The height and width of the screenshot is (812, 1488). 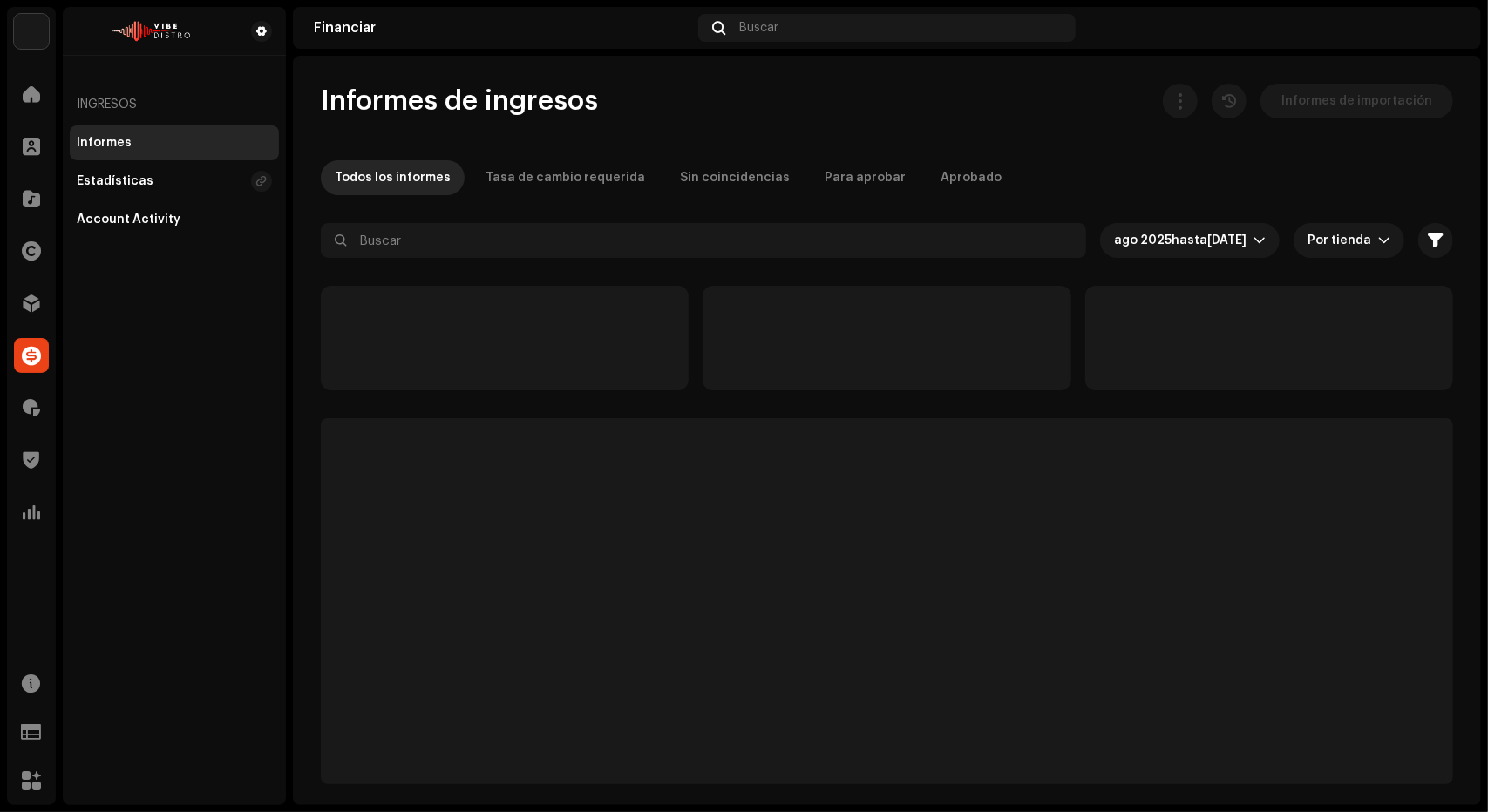 I want to click on img: efe17899-e597-4c86-b47f-de2678312cfe, so click(x=31, y=31).